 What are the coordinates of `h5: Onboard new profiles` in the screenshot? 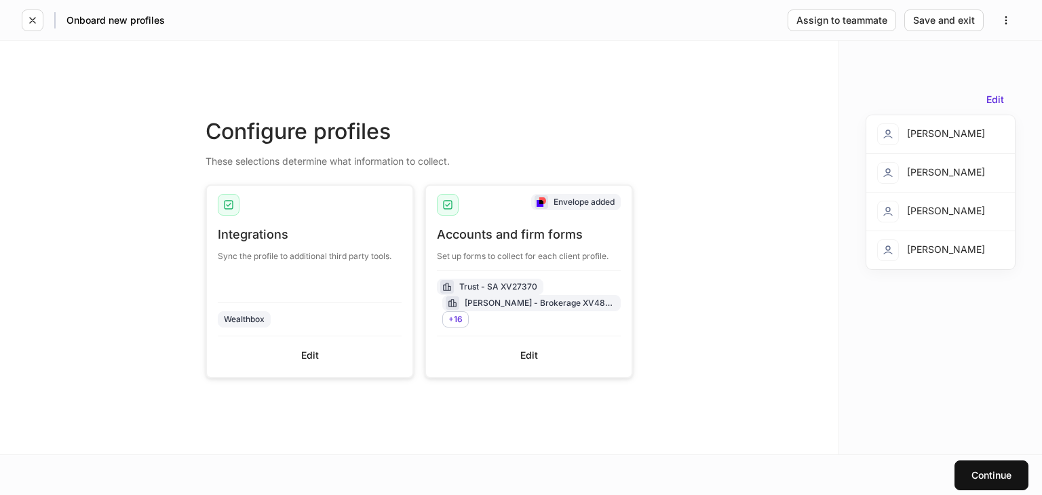 It's located at (115, 20).